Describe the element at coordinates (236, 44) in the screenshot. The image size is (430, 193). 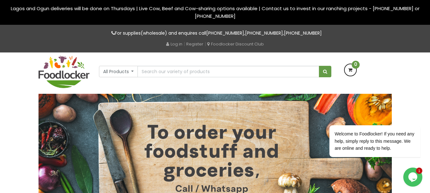
I see `a: Foodlocker Discount Club` at that location.